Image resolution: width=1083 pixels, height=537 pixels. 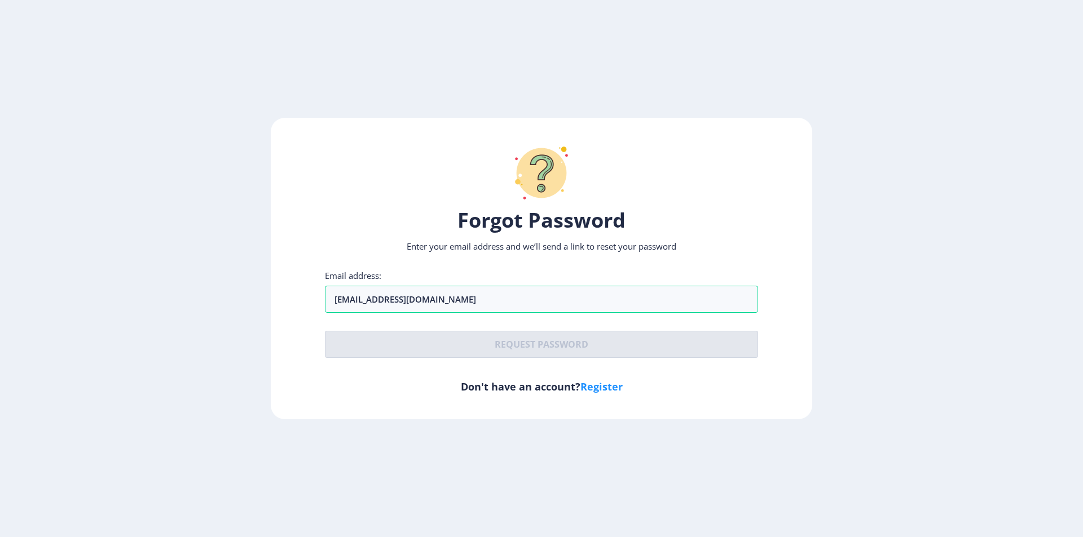 What do you see at coordinates (541, 387) in the screenshot?
I see `h6: Don't have an account?` at bounding box center [541, 387].